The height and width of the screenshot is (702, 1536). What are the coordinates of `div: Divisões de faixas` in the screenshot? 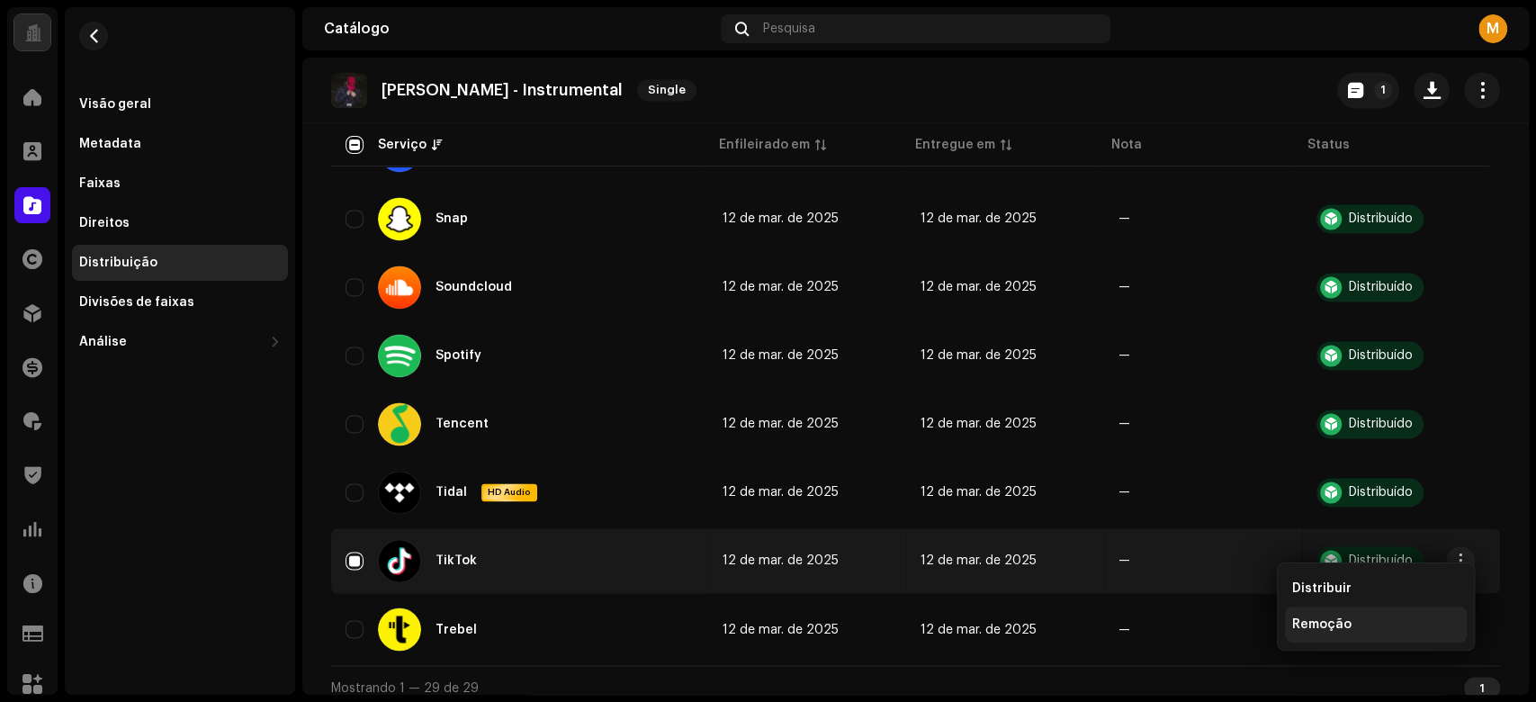 It's located at (137, 302).